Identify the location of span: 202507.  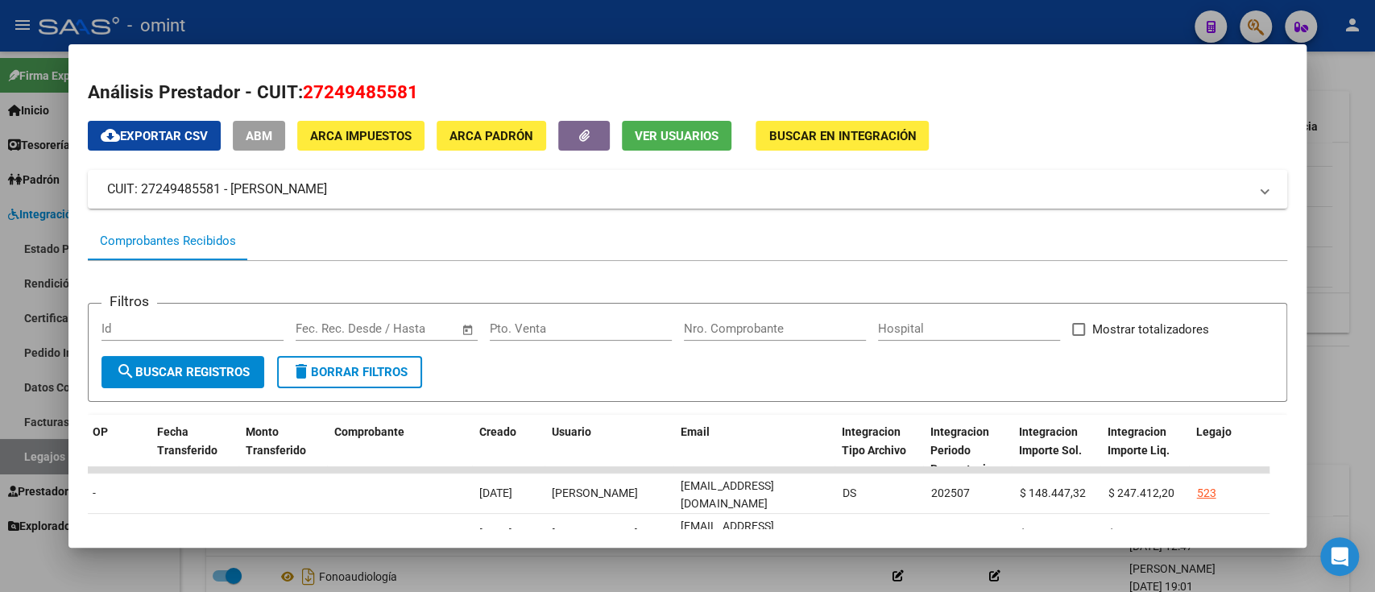
(950, 493).